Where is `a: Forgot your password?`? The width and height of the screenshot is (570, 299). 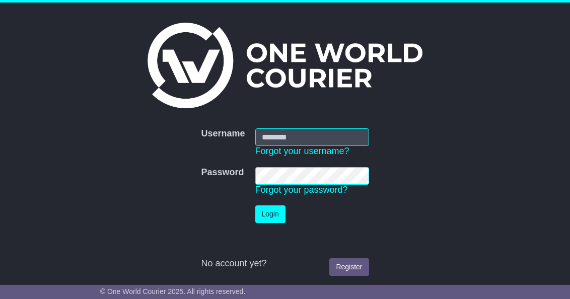 a: Forgot your password? is located at coordinates (302, 190).